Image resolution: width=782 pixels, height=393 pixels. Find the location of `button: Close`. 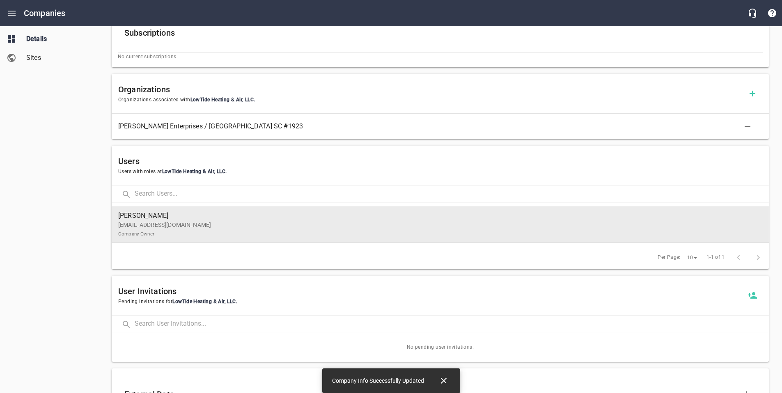

button: Close is located at coordinates (444, 381).